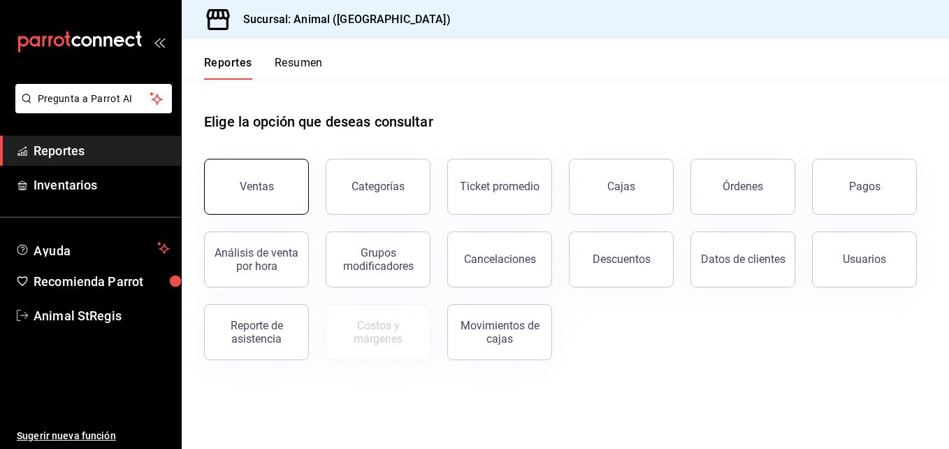 The image size is (949, 449). Describe the element at coordinates (256, 259) in the screenshot. I see `button: Análisis de venta por hora` at that location.